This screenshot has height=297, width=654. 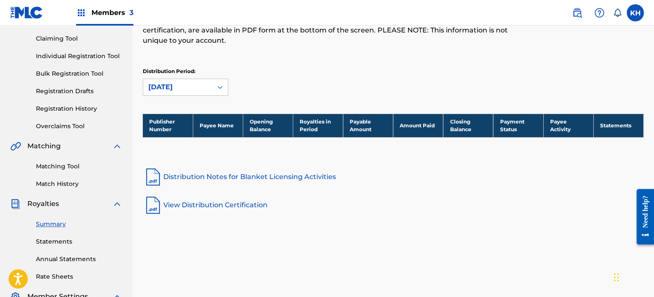 I want to click on span: Matching, so click(x=44, y=146).